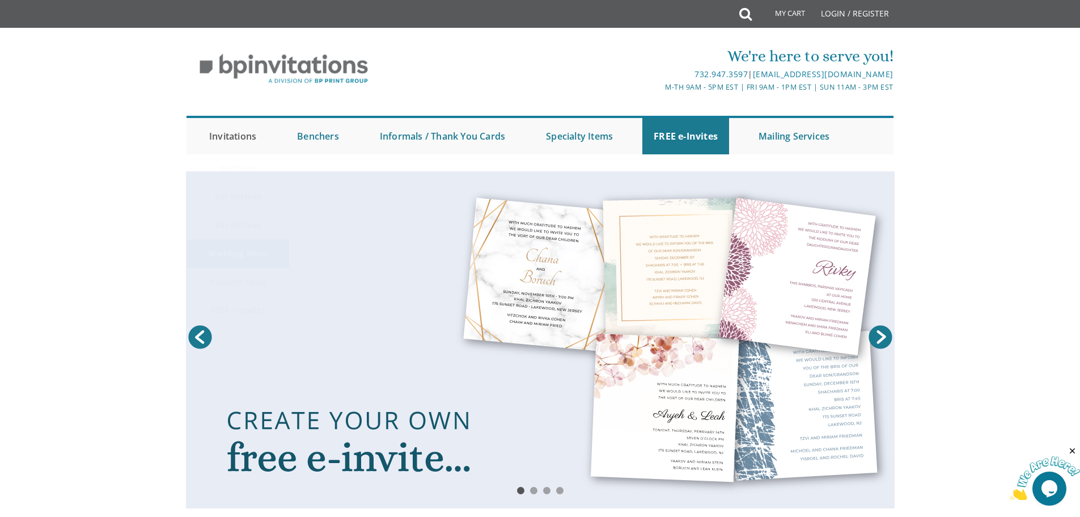 This screenshot has width=1080, height=517. I want to click on a: 732.947.3597, so click(721, 74).